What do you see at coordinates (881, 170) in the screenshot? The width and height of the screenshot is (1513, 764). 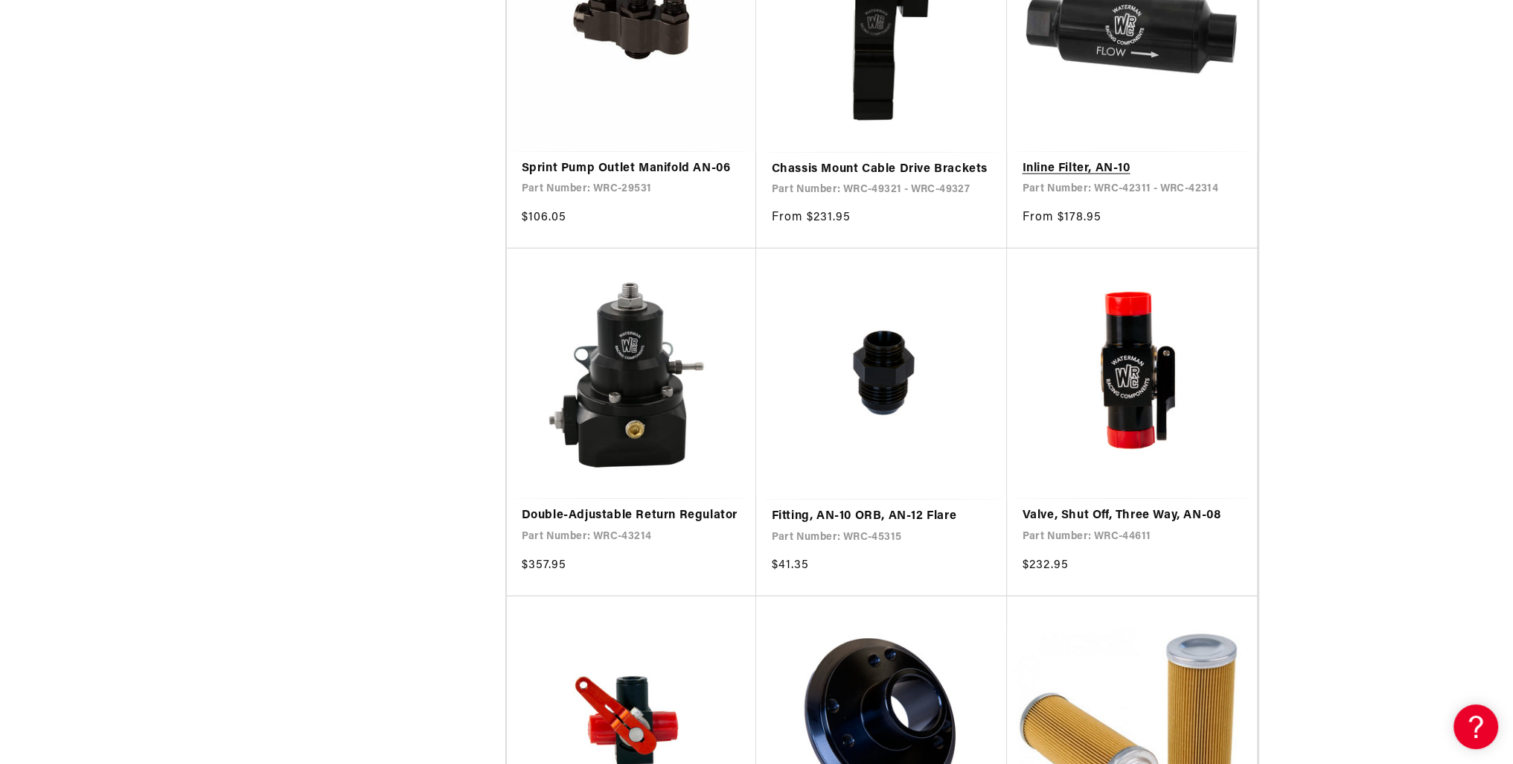 I see `a: Chassis Mount Cable Drive Brackets` at bounding box center [881, 170].